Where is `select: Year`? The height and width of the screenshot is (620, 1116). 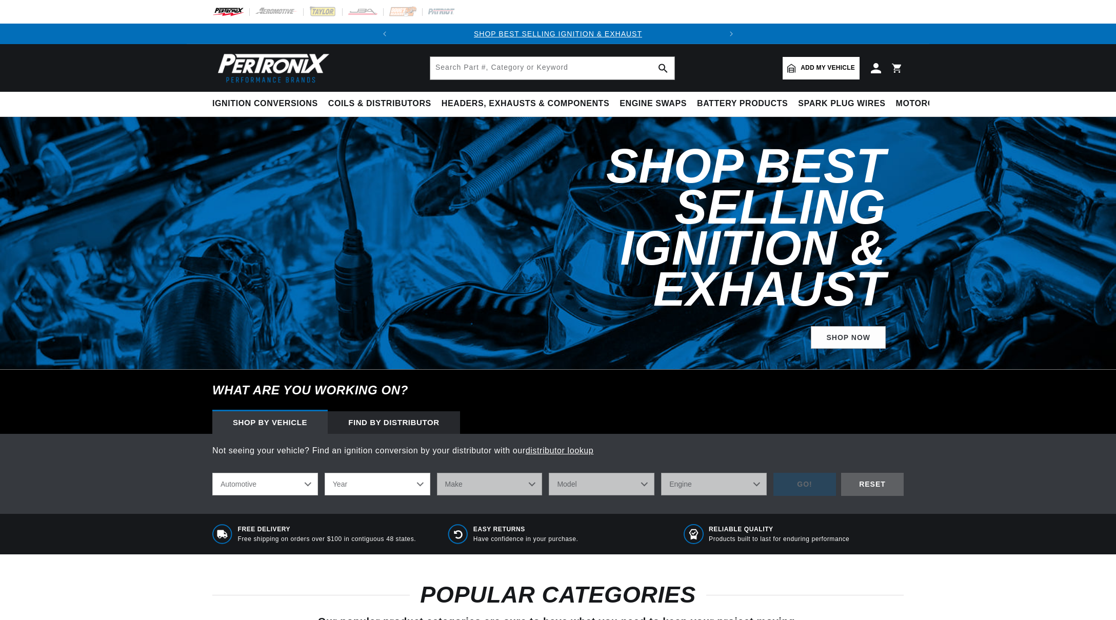 select: Year is located at coordinates (378, 484).